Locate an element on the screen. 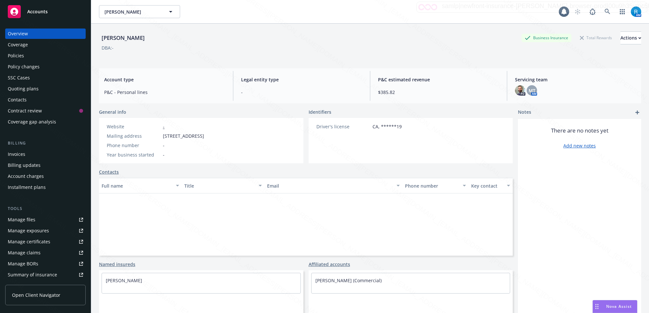  span: MT is located at coordinates (532, 90).